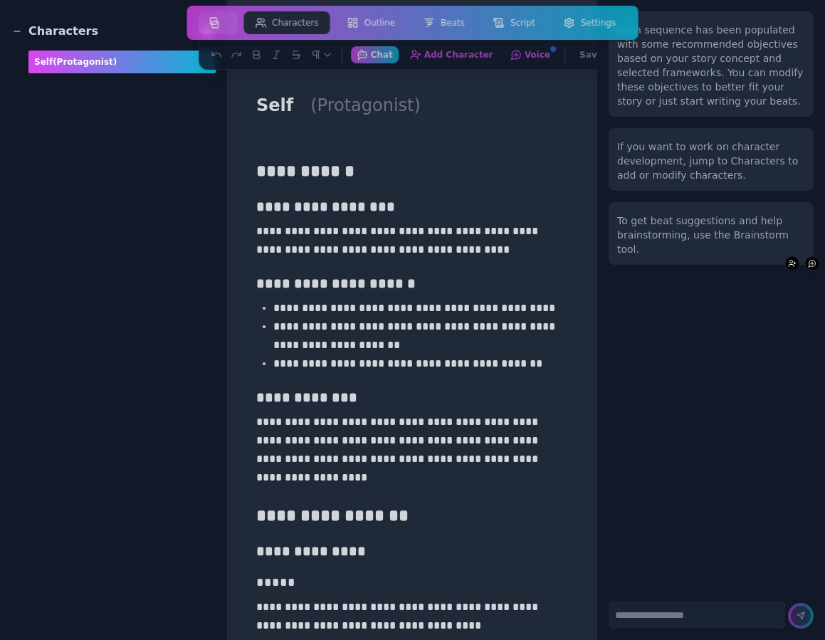 The width and height of the screenshot is (825, 640). I want to click on button: Beats, so click(444, 23).